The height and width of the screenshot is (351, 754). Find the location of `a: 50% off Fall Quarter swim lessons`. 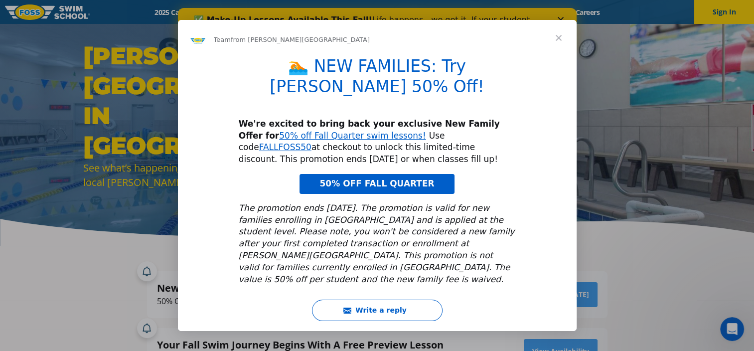

a: 50% off Fall Quarter swim lessons is located at coordinates (351, 136).